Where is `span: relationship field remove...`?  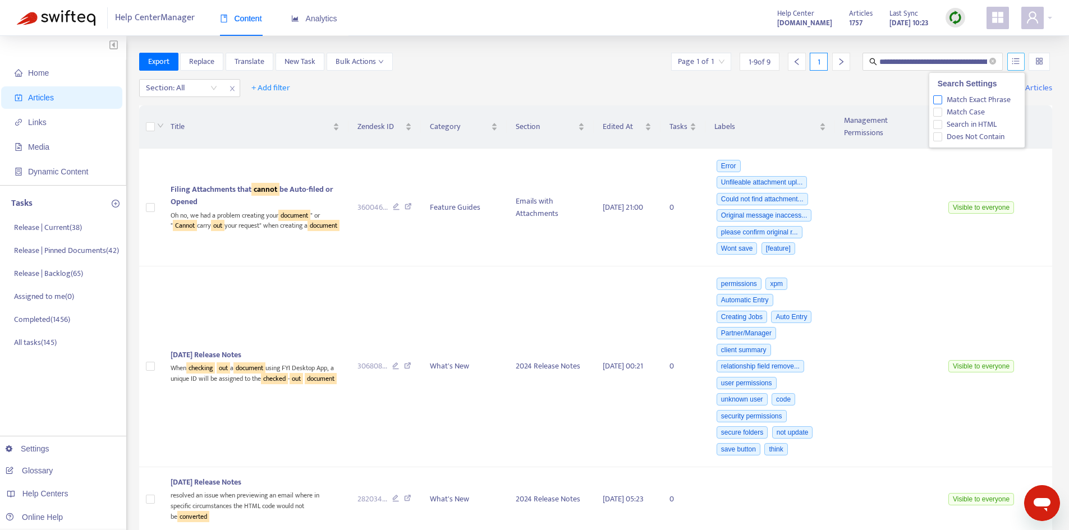
span: relationship field remove... is located at coordinates (761, 367).